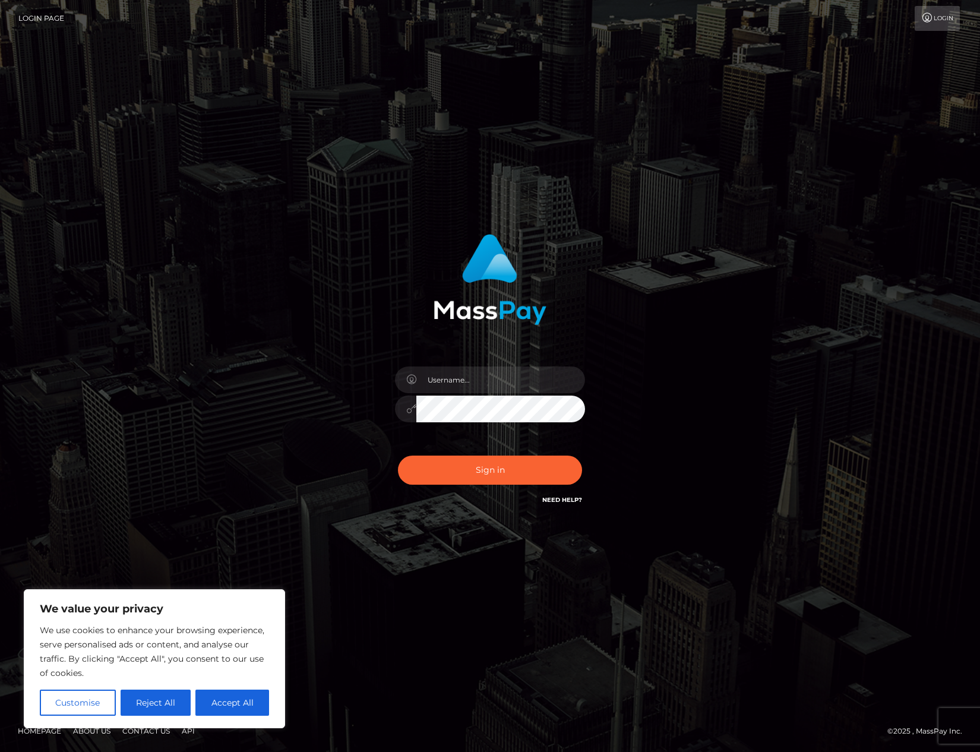 The width and height of the screenshot is (980, 752). What do you see at coordinates (146, 731) in the screenshot?
I see `a: Contact Us` at bounding box center [146, 731].